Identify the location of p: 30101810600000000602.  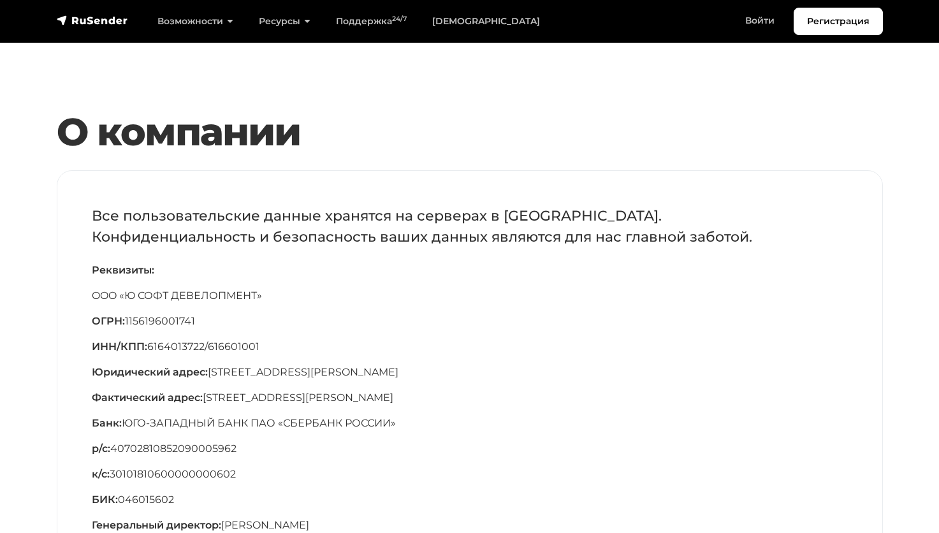
(470, 474).